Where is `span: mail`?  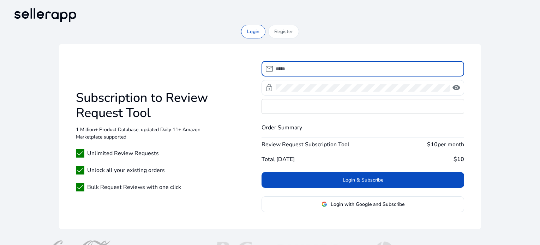 span: mail is located at coordinates (269, 69).